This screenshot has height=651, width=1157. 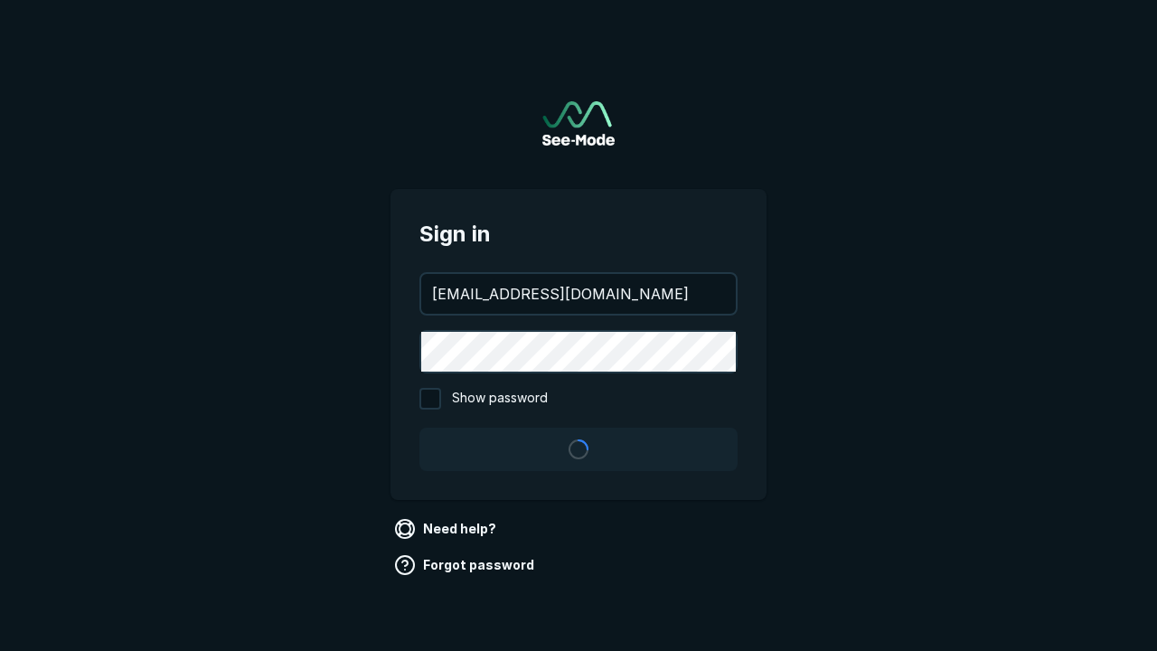 What do you see at coordinates (465, 565) in the screenshot?
I see `a: Forgot password` at bounding box center [465, 565].